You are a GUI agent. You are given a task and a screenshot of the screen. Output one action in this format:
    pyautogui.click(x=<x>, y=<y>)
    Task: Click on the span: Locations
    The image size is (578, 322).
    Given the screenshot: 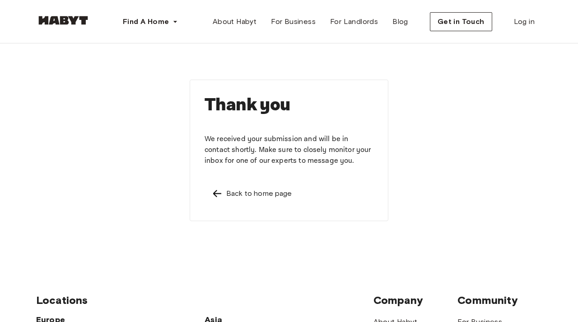 What is the action you would take?
    pyautogui.click(x=205, y=300)
    